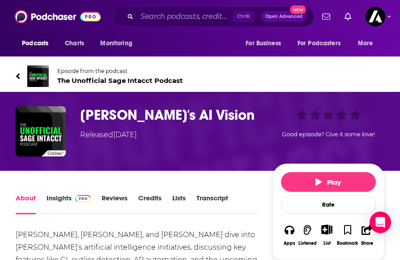  I want to click on button: Show More Button, so click(327, 229).